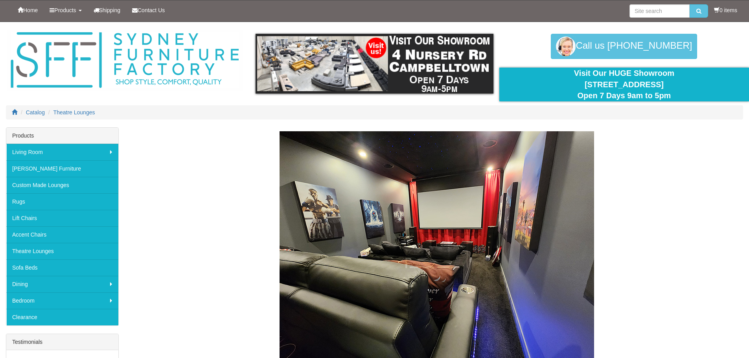 The width and height of the screenshot is (749, 358). I want to click on a: Rugs, so click(62, 202).